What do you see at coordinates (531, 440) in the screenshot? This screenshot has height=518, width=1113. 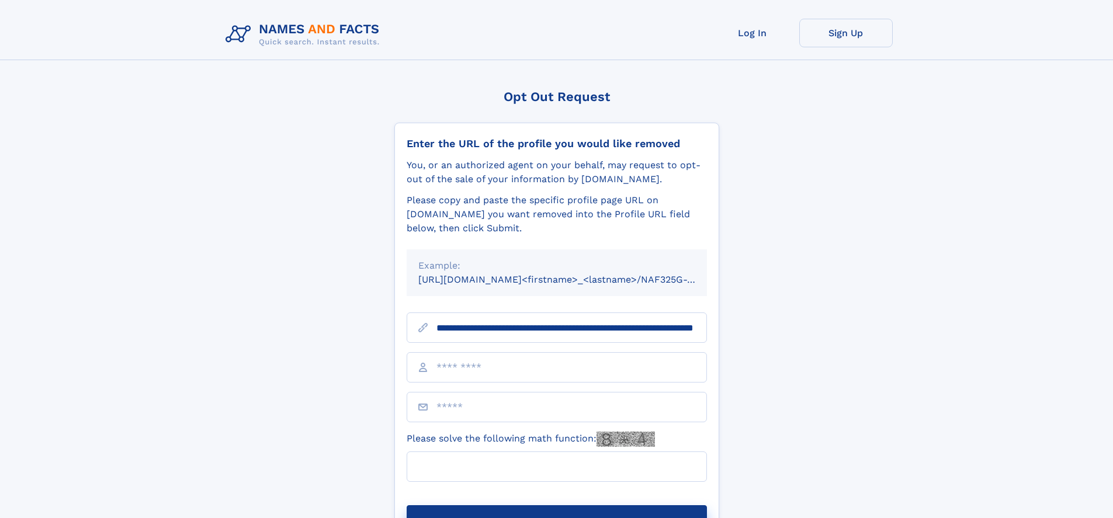 I see `label: Please solve the following math function:` at bounding box center [531, 440].